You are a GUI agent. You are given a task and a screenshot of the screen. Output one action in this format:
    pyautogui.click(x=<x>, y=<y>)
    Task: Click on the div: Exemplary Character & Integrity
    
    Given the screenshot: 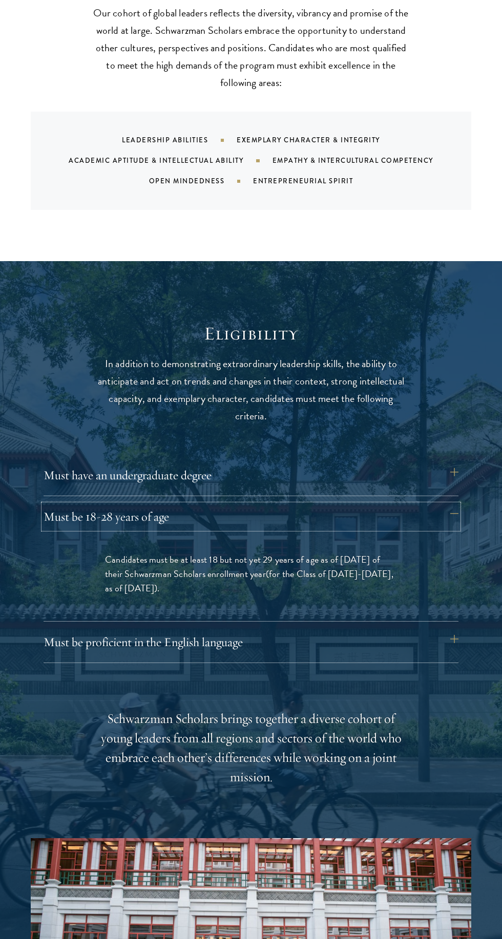 What is the action you would take?
    pyautogui.click(x=321, y=140)
    